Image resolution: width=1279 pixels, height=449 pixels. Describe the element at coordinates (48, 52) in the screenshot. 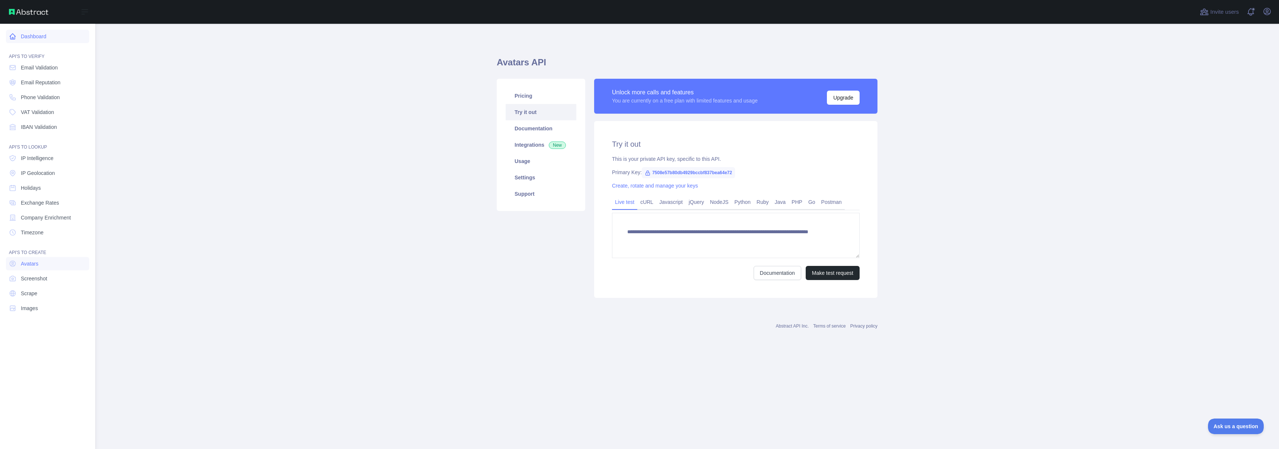

I see `div: API'S TO VERIFY` at that location.